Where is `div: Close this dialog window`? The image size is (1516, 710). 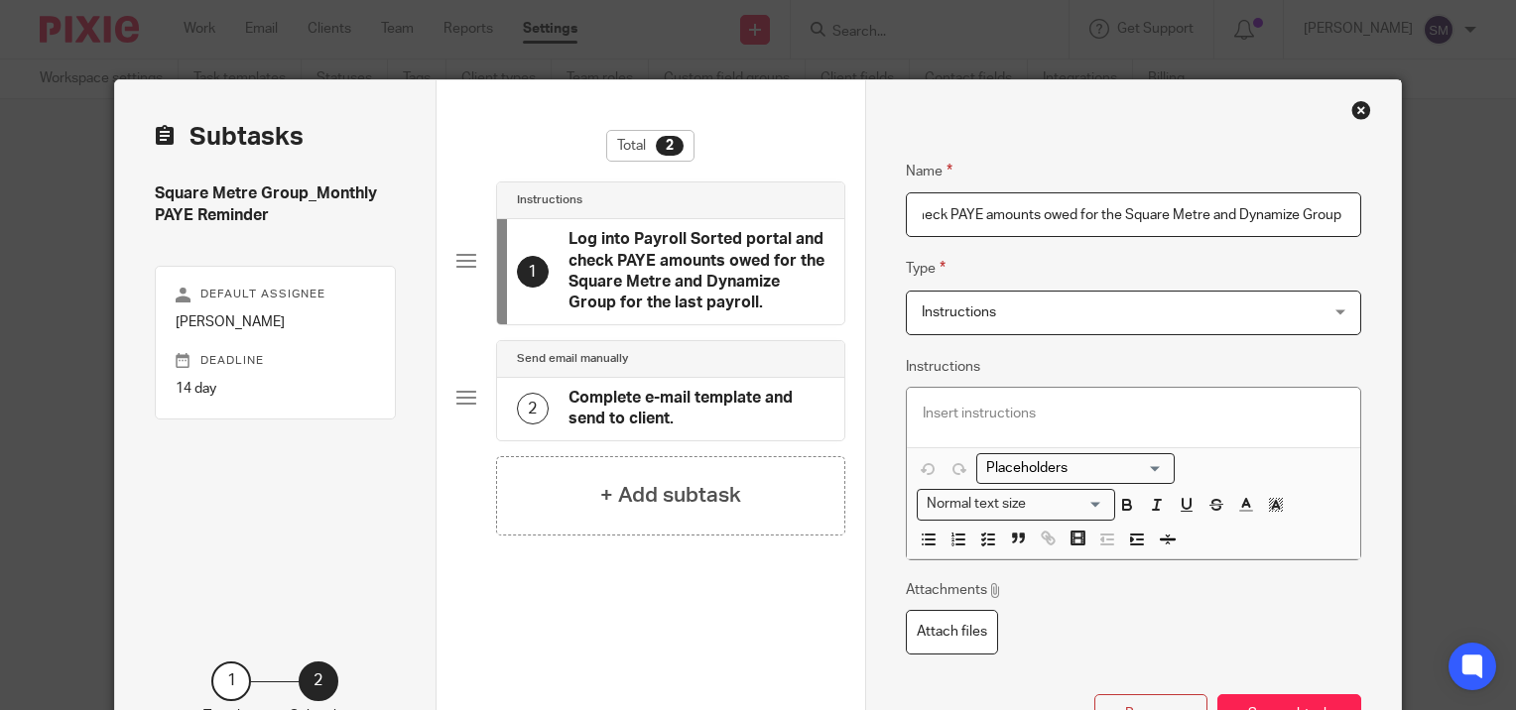
div: Close this dialog window is located at coordinates (1361, 110).